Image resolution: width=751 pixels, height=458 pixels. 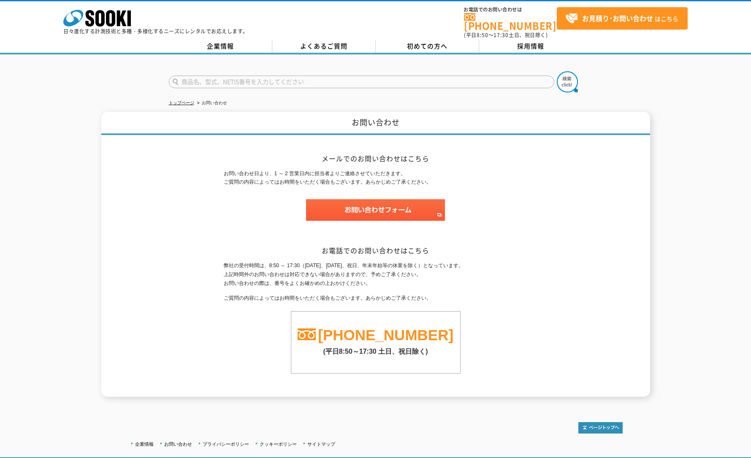 I want to click on a: クッキーポリシー, so click(x=278, y=444).